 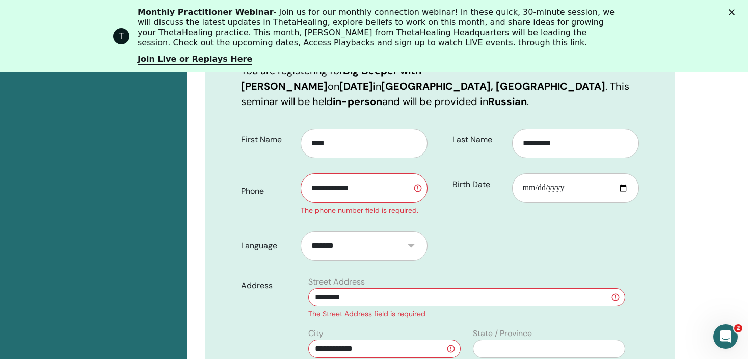 What do you see at coordinates (268, 285) in the screenshot?
I see `label: Address` at bounding box center [268, 285].